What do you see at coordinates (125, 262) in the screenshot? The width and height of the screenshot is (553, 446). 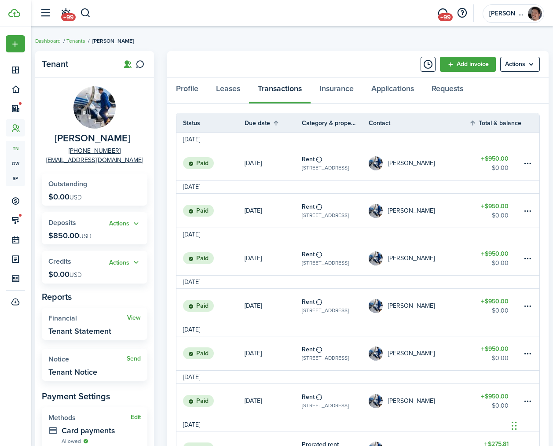 I see `button: Actions` at bounding box center [125, 262].